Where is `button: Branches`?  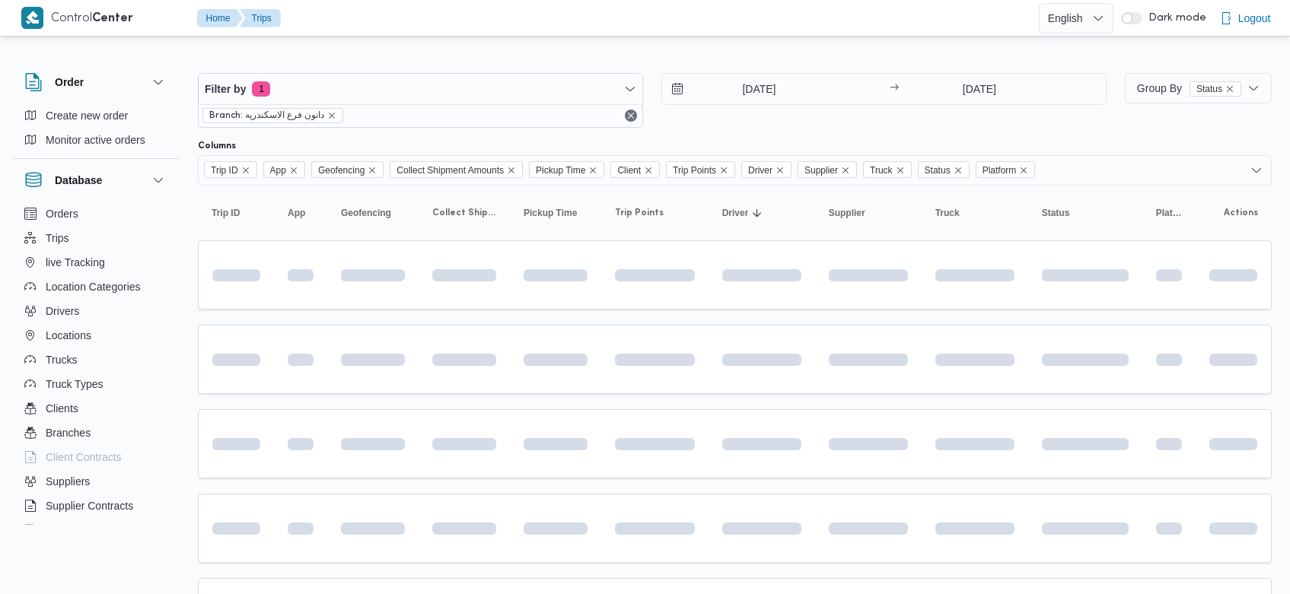
button: Branches is located at coordinates (96, 433).